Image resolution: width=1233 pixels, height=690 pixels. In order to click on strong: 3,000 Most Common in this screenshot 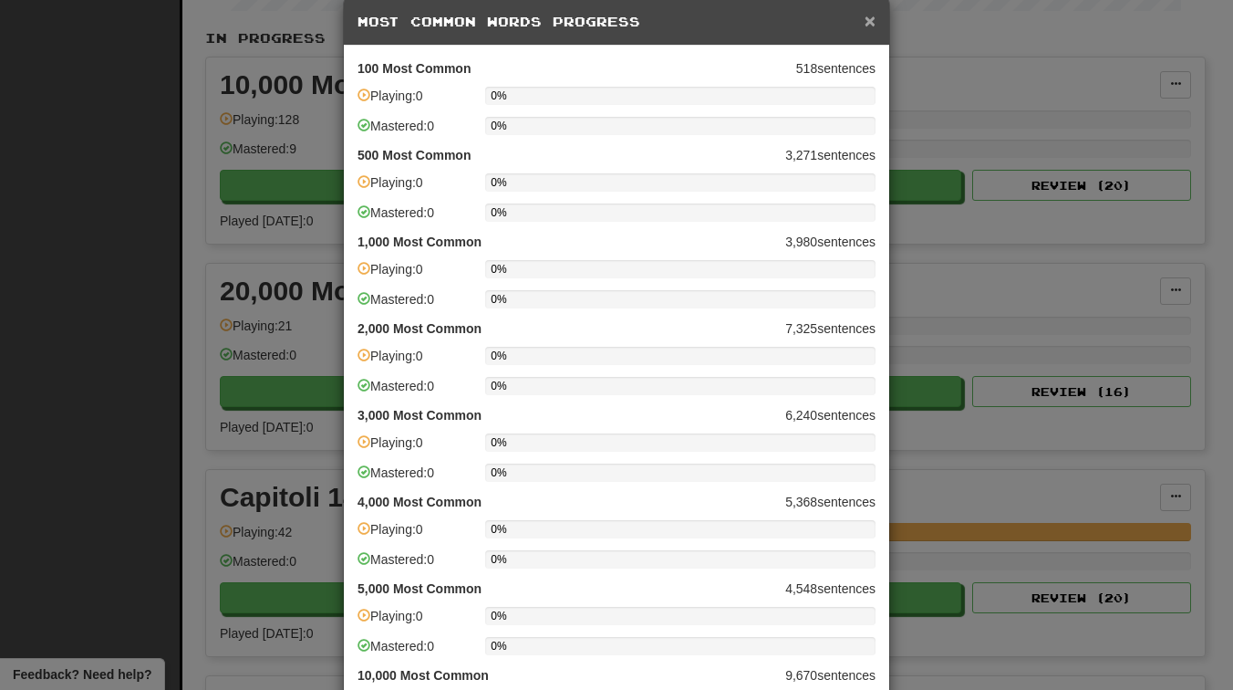, I will do `click(420, 415)`.